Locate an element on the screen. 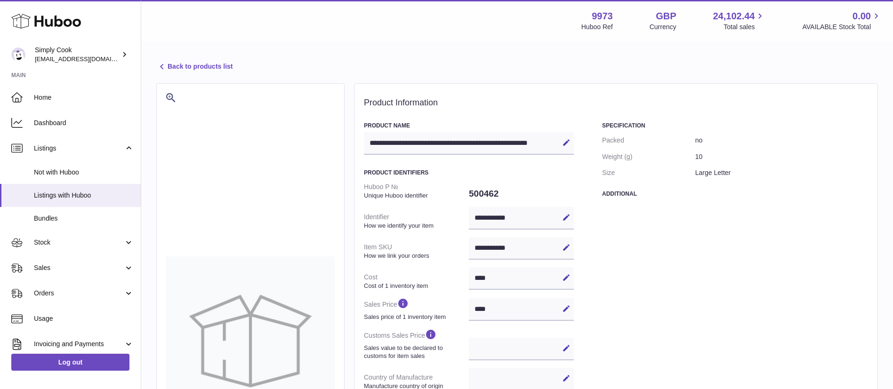 This screenshot has width=893, height=389. strong: 9973 is located at coordinates (602, 16).